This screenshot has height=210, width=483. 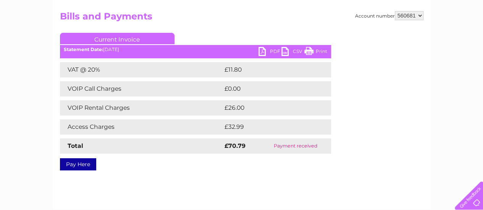 What do you see at coordinates (295, 146) in the screenshot?
I see `td: Payment received` at bounding box center [295, 146].